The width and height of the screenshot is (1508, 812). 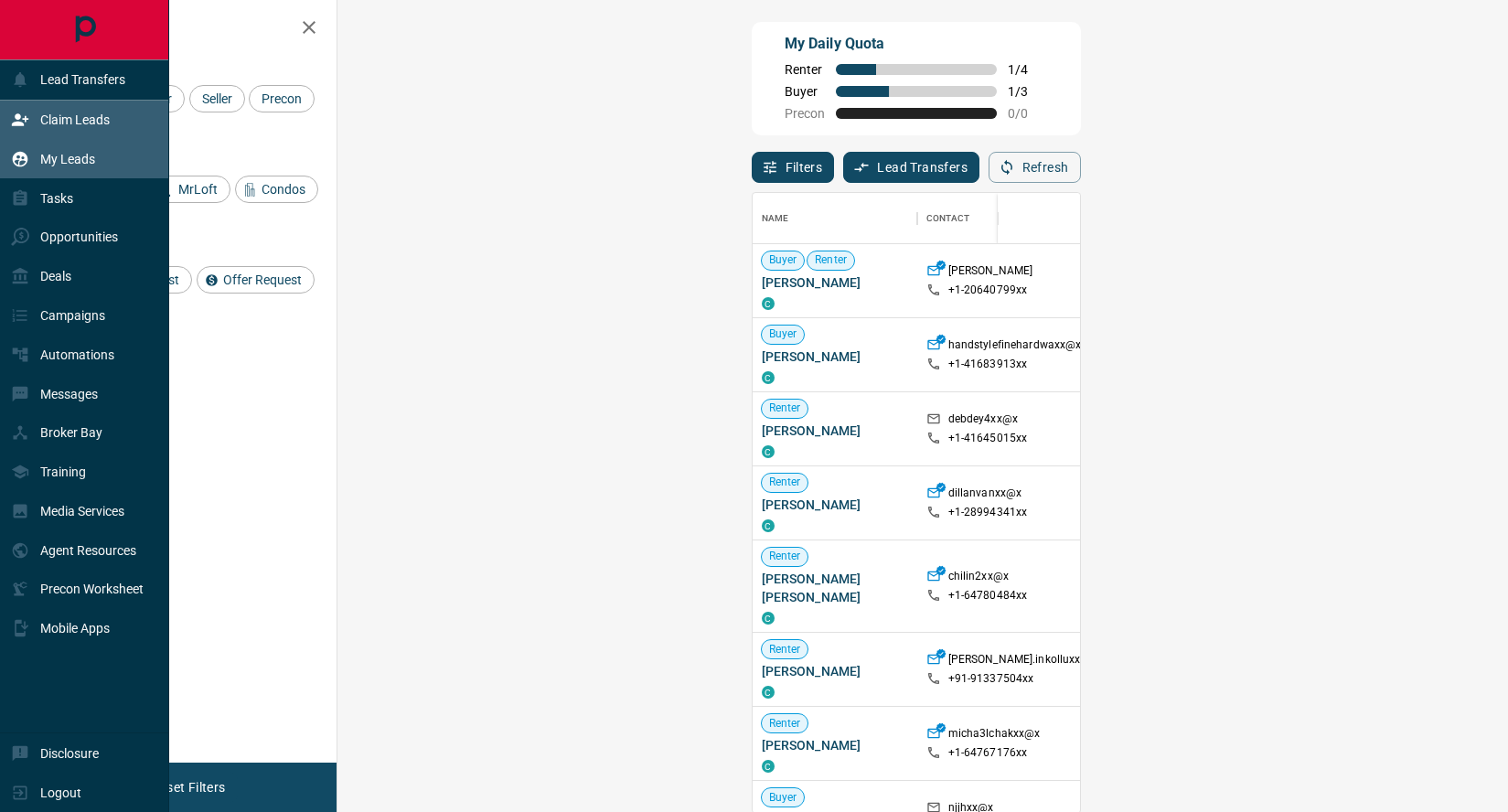 What do you see at coordinates (217, 99) in the screenshot?
I see `div: Seller` at bounding box center [217, 99].